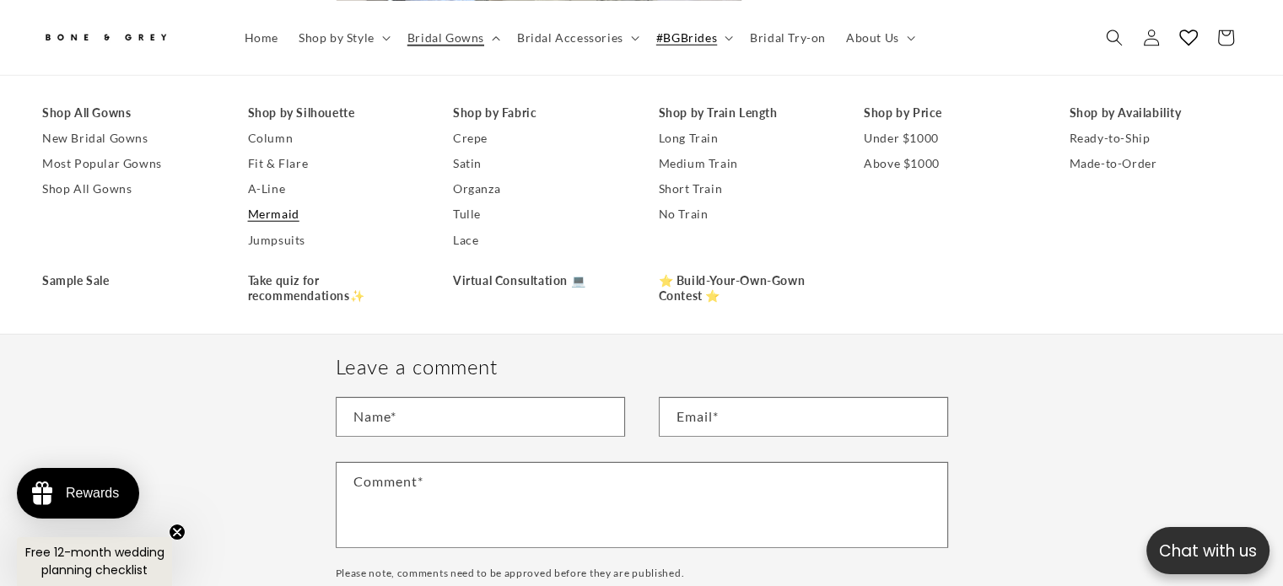 This screenshot has height=586, width=1283. Describe the element at coordinates (539, 112) in the screenshot. I see `a: Shop by Fabric` at that location.